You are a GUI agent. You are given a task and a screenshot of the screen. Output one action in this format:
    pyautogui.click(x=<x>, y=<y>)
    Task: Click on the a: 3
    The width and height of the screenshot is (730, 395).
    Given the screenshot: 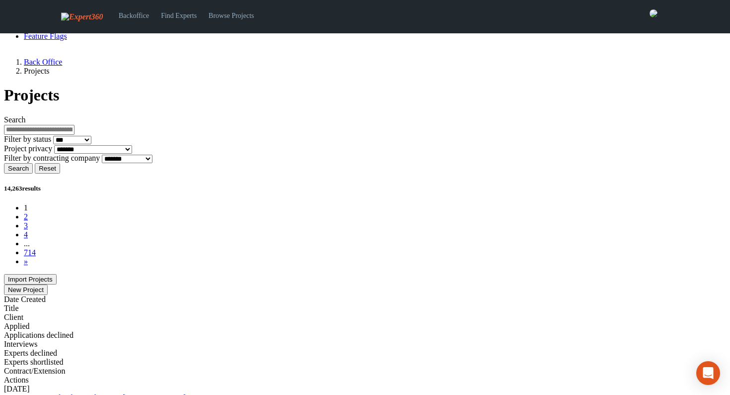 What is the action you would take?
    pyautogui.click(x=26, y=225)
    